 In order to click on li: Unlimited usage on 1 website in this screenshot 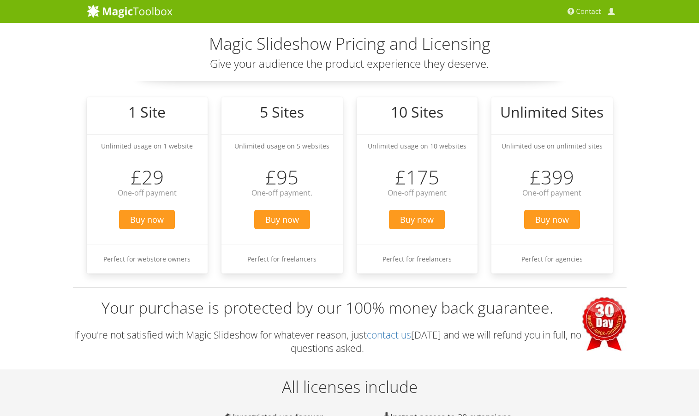, I will do `click(147, 146)`.